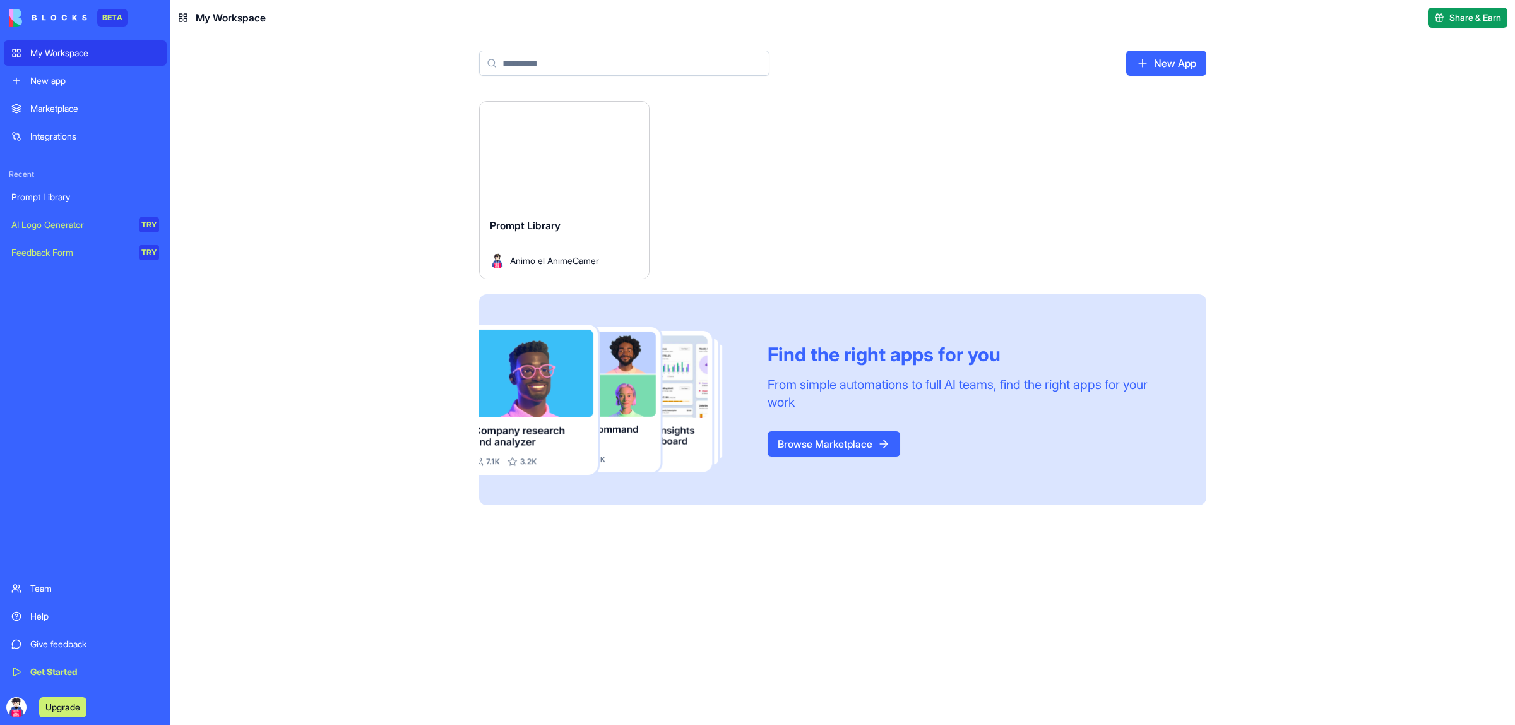 This screenshot has height=725, width=1515. What do you see at coordinates (85, 672) in the screenshot?
I see `a: Get Started` at bounding box center [85, 672].